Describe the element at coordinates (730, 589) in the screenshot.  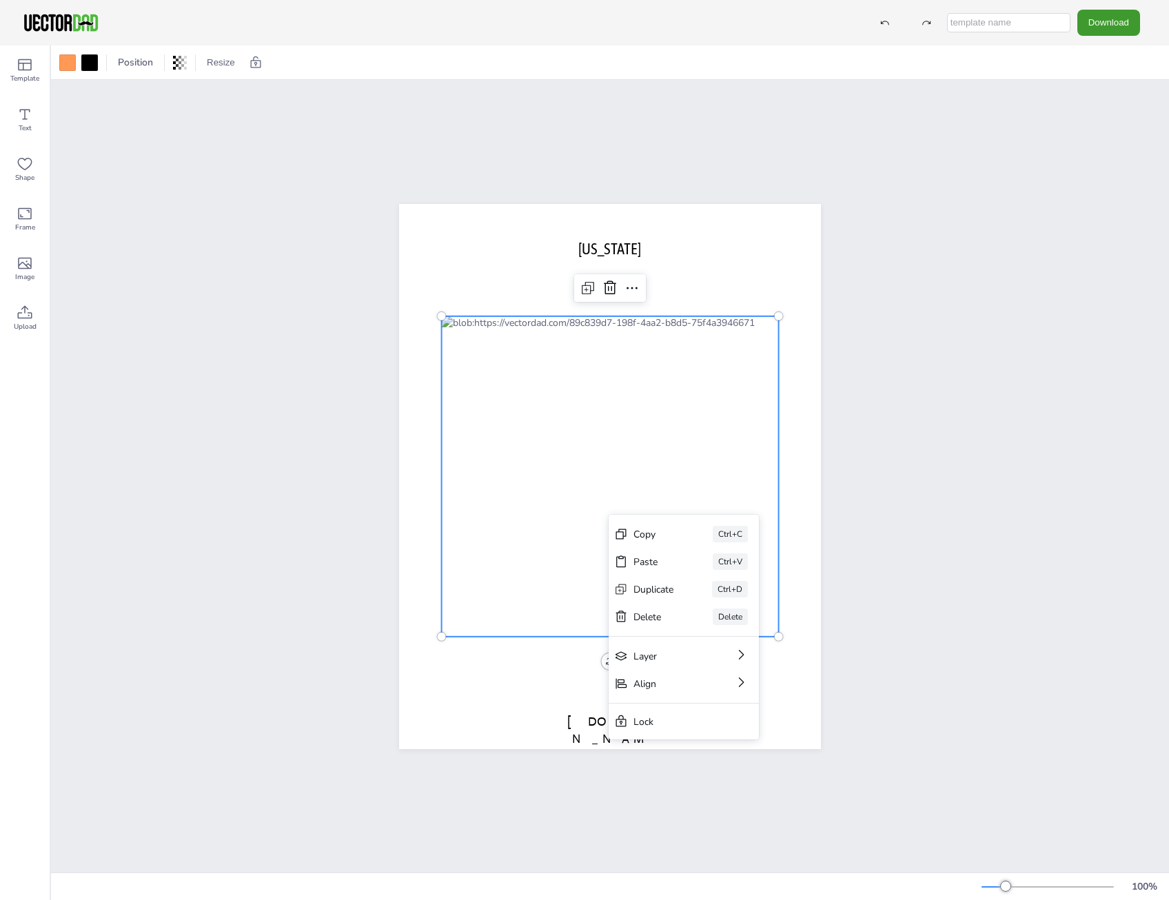
I see `div: Ctrl+D` at that location.